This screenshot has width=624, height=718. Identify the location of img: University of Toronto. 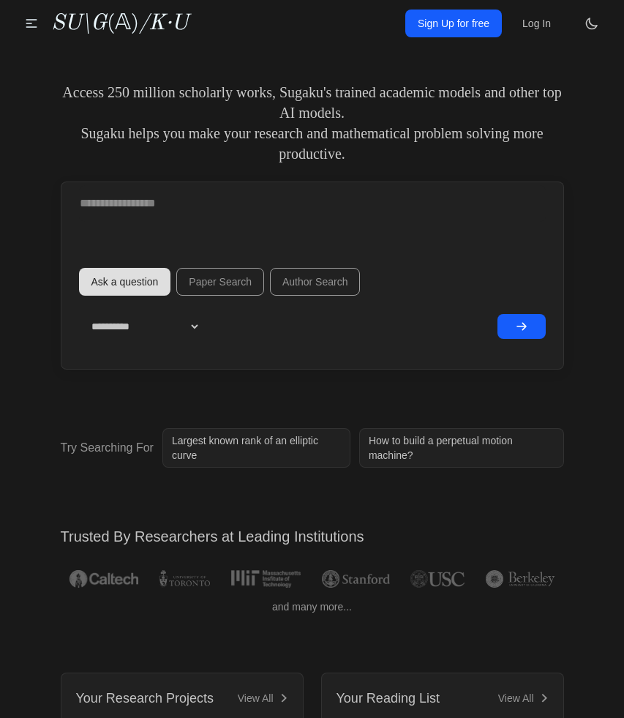
(184, 579).